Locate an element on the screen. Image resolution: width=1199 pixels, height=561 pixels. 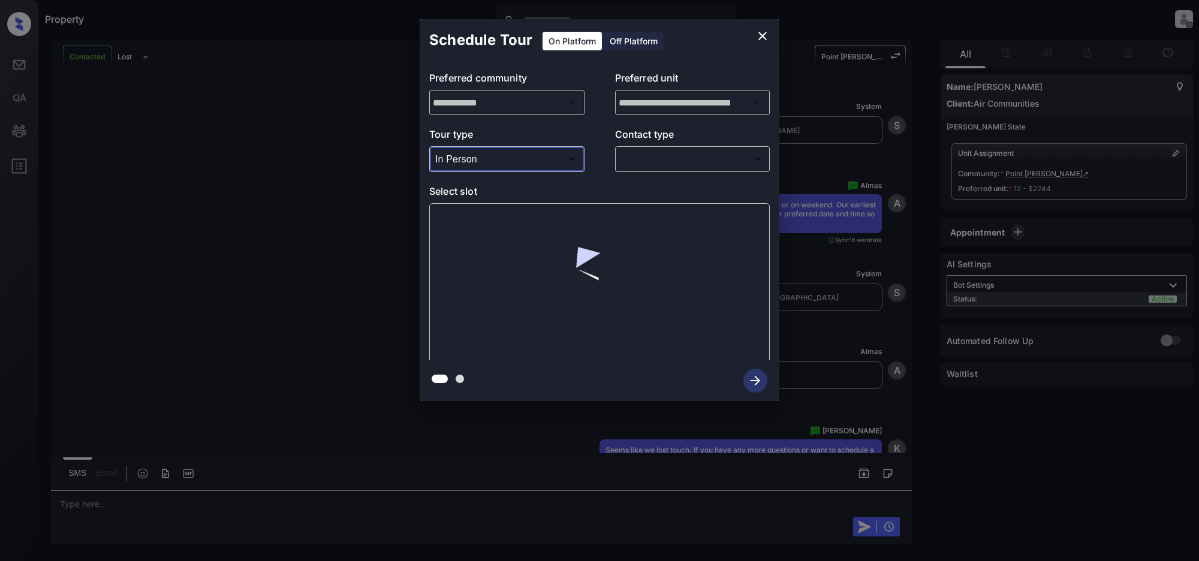
p: Select slot is located at coordinates (599, 194).